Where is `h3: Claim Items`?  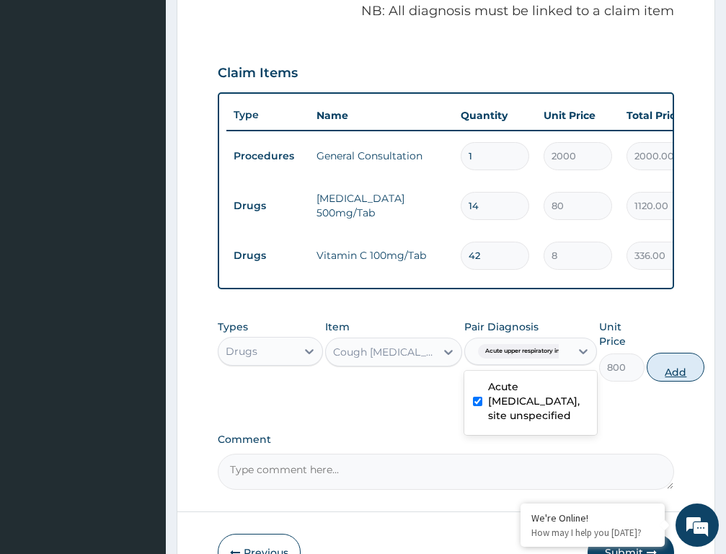
h3: Claim Items is located at coordinates (257, 74).